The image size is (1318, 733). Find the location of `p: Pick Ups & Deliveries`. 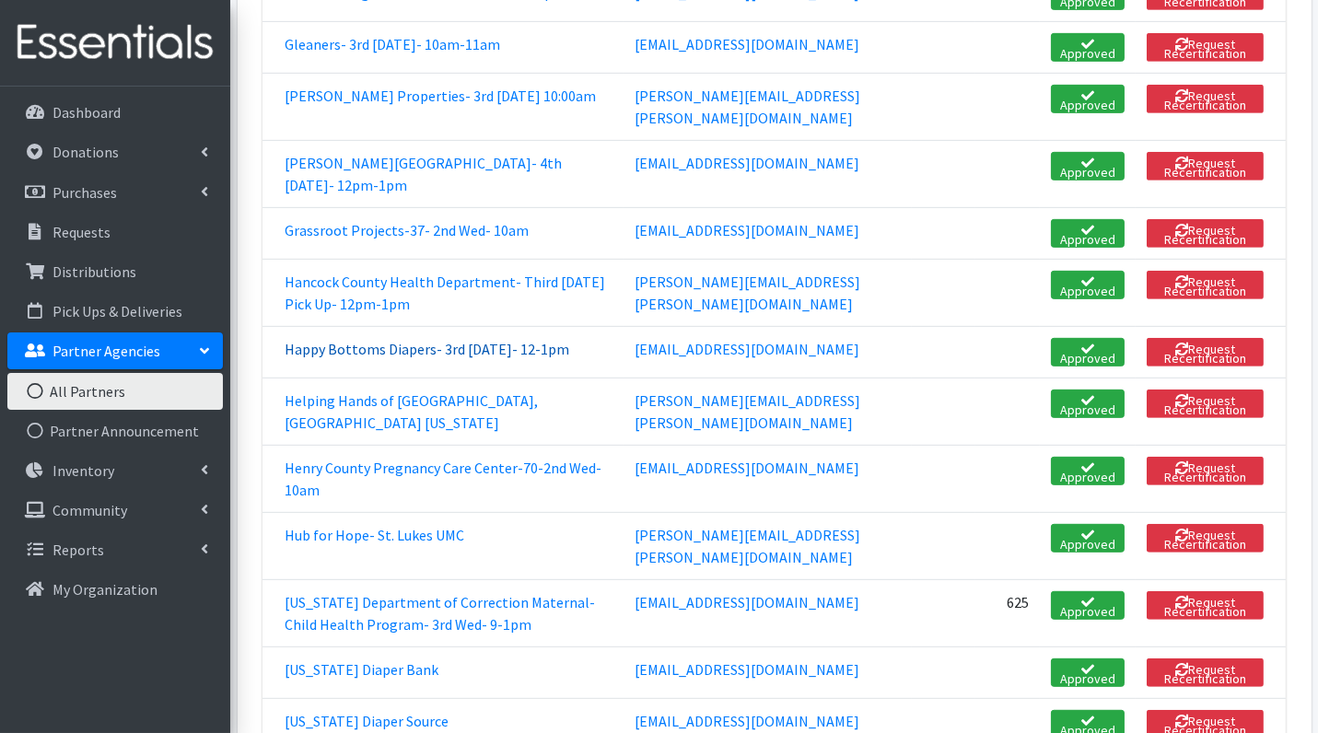

p: Pick Ups & Deliveries is located at coordinates (117, 311).